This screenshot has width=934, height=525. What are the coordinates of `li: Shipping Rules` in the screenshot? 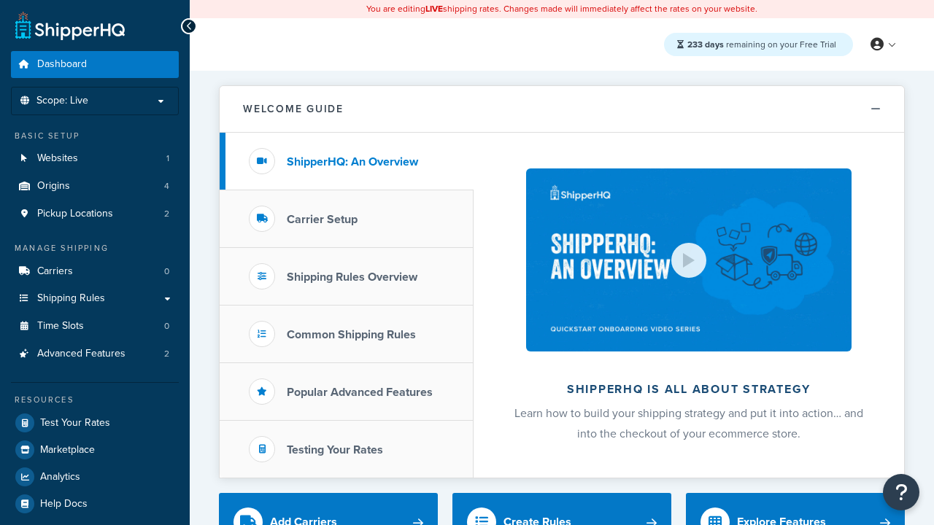 It's located at (95, 298).